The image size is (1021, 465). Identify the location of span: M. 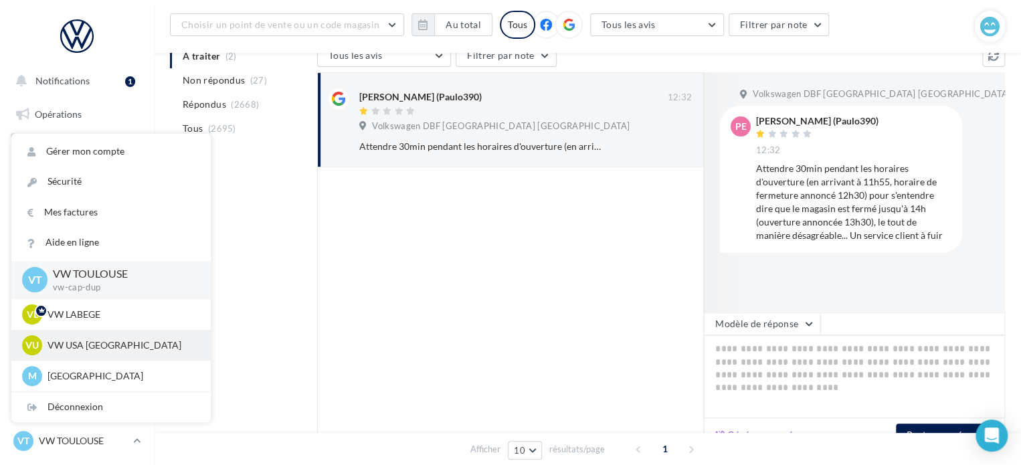
(32, 376).